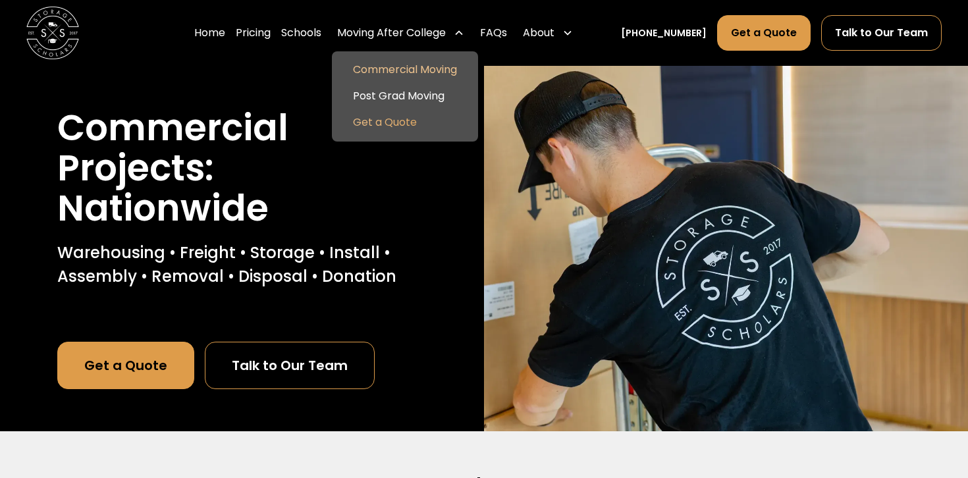 This screenshot has height=478, width=968. I want to click on img: Storage Scholars main logo, so click(53, 33).